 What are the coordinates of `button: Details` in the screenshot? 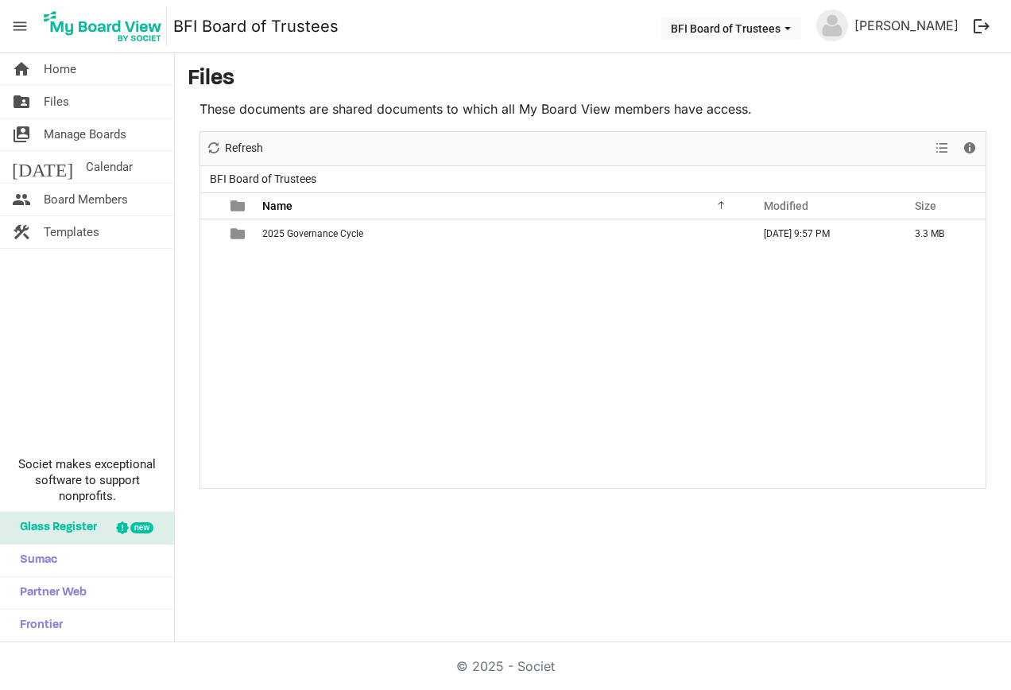 It's located at (969, 148).